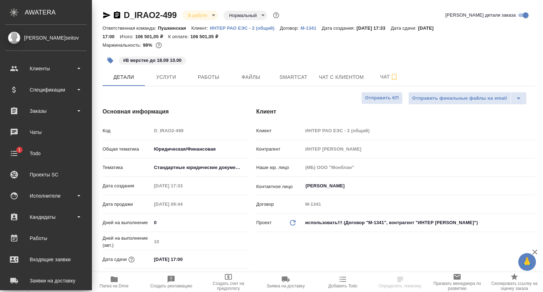  Describe the element at coordinates (124, 77) in the screenshot. I see `span: Детали` at that location.